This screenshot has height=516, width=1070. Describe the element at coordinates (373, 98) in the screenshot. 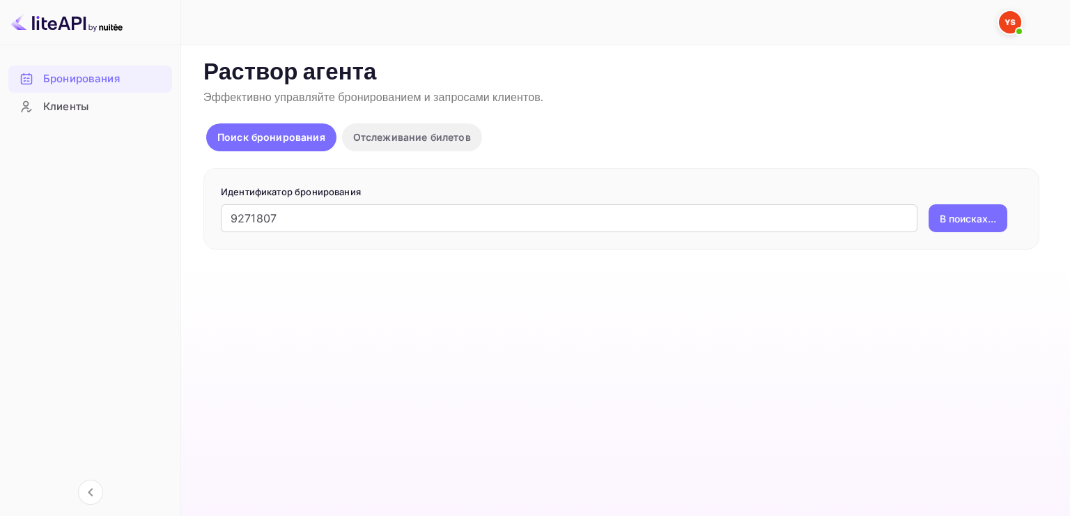

I see `ya-tr-span: Эффективно управляйте бронированием и запросами клиентов.` at that location.